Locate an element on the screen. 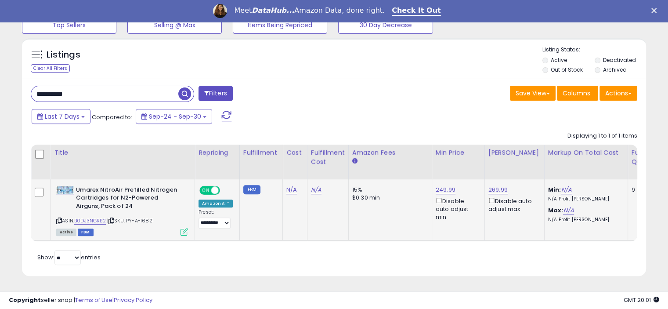 The width and height of the screenshot is (668, 309). label: Deactivated is located at coordinates (618, 60).